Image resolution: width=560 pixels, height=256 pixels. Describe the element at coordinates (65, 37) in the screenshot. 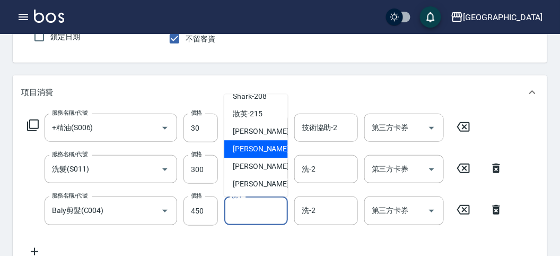

I see `span: 鎖定日期` at that location.